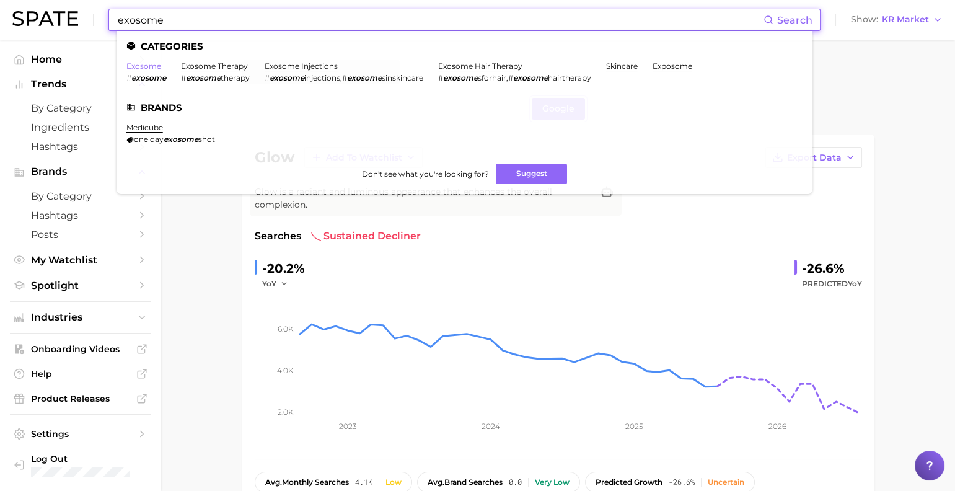 This screenshot has height=491, width=955. Describe the element at coordinates (531, 174) in the screenshot. I see `button: Suggest` at that location.